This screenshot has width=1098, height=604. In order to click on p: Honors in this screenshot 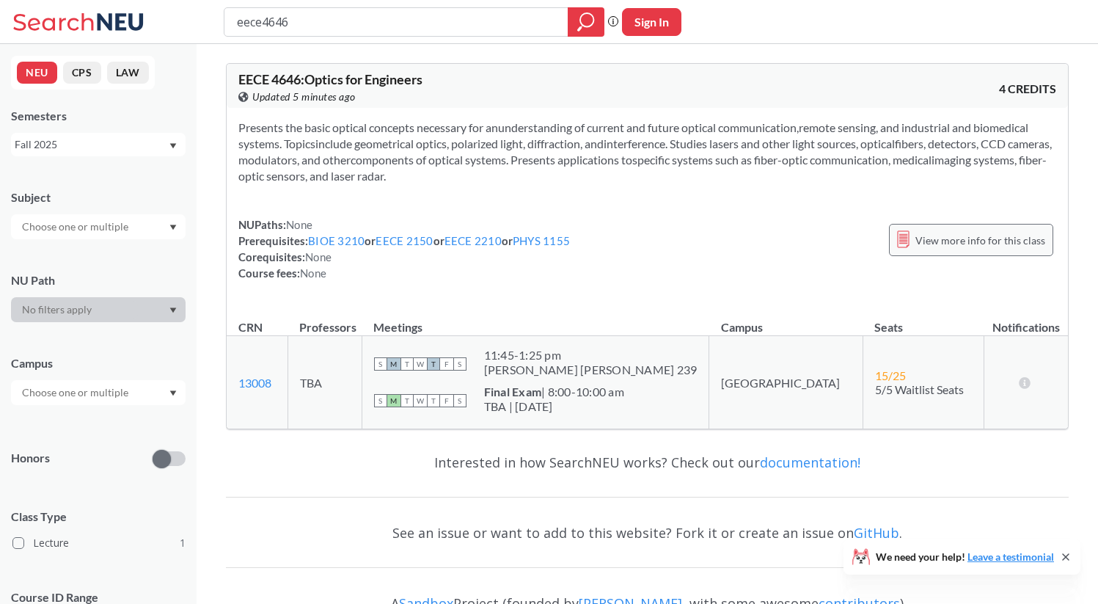, I will do `click(30, 458)`.